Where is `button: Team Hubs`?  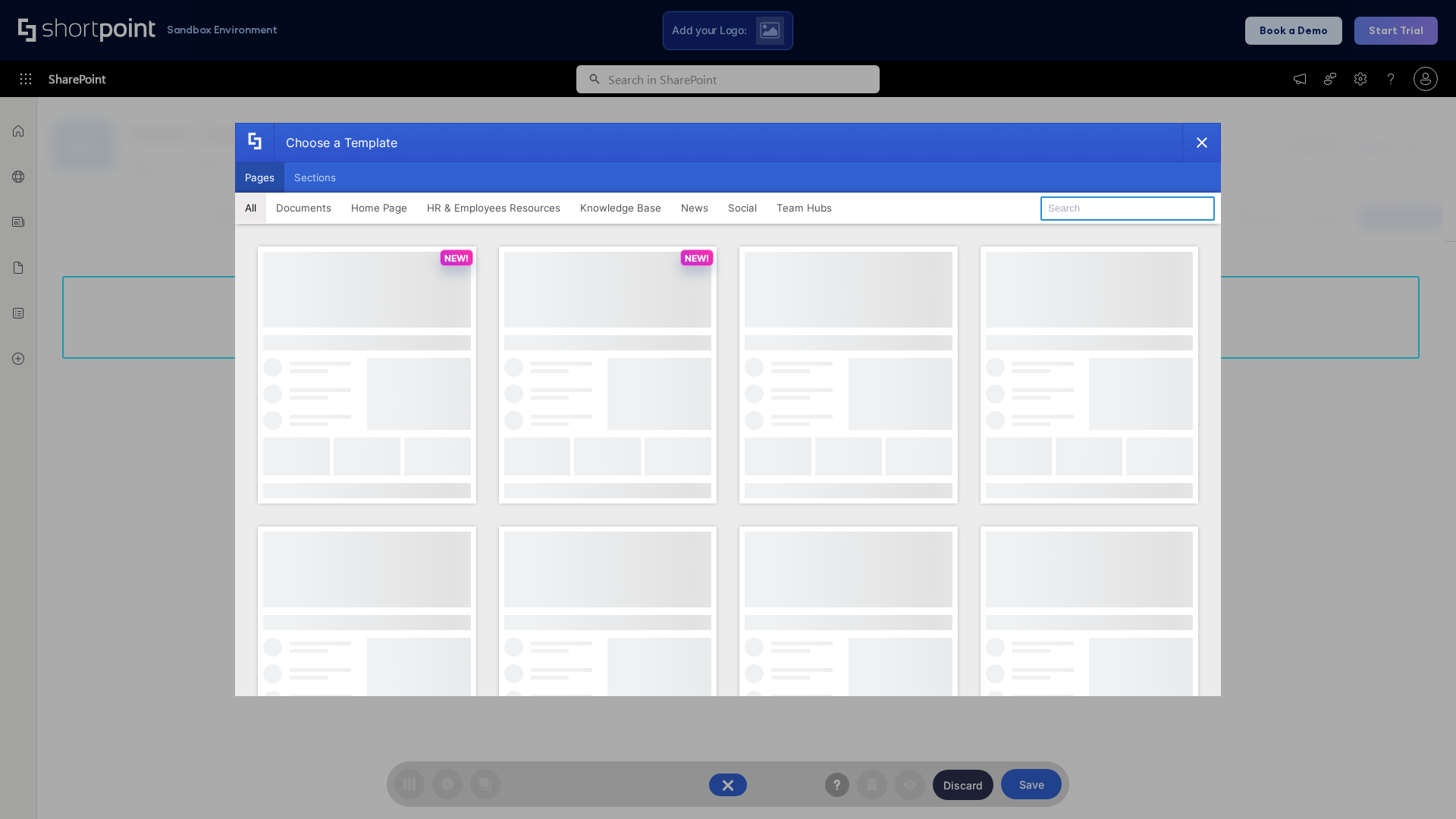 button: Team Hubs is located at coordinates (804, 208).